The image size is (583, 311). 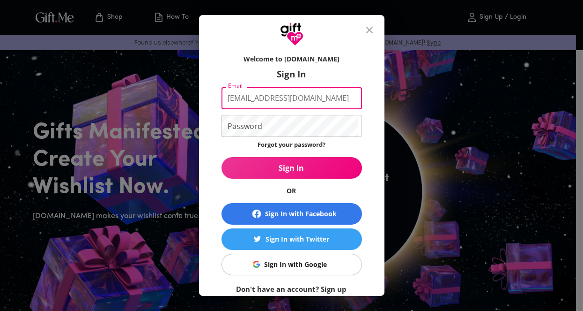 What do you see at coordinates (292, 289) in the screenshot?
I see `a: Don't have an account? Sign up` at bounding box center [292, 289].